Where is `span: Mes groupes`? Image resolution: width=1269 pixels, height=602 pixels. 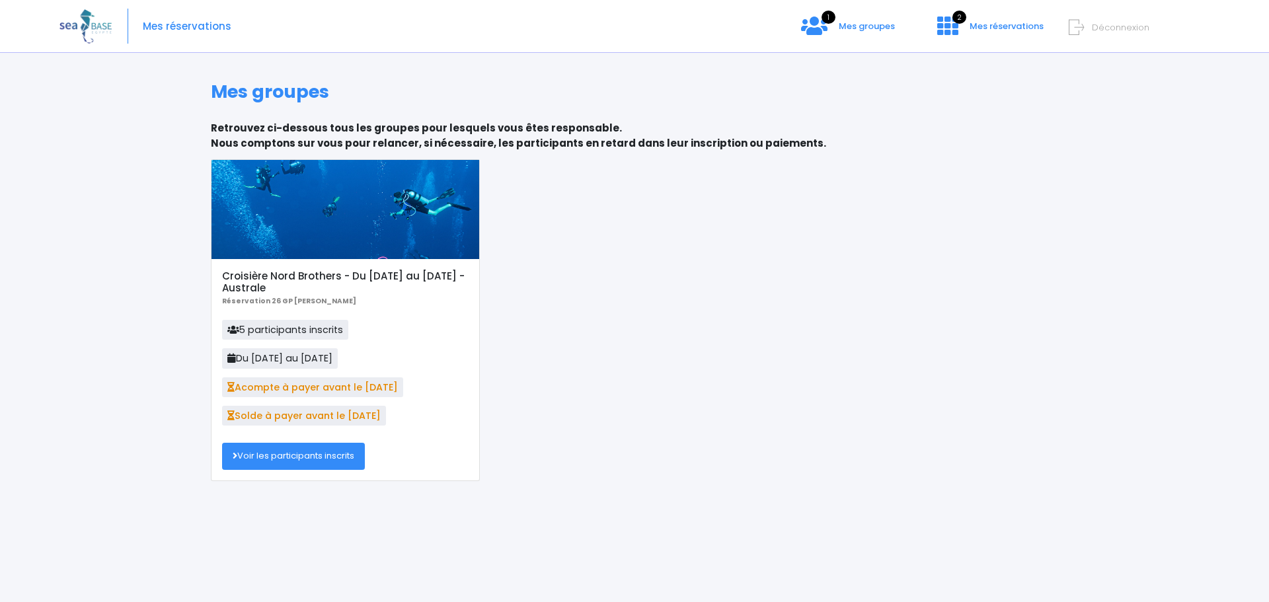
span: Mes groupes is located at coordinates (866, 26).